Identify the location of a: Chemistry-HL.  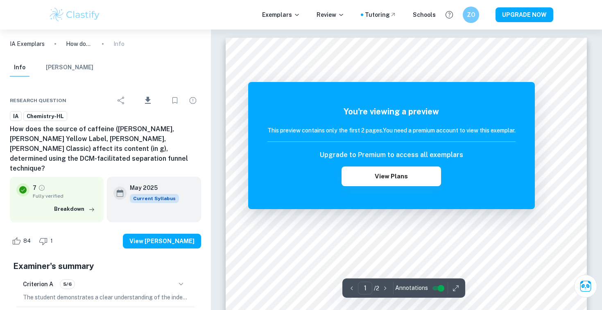
(45, 116).